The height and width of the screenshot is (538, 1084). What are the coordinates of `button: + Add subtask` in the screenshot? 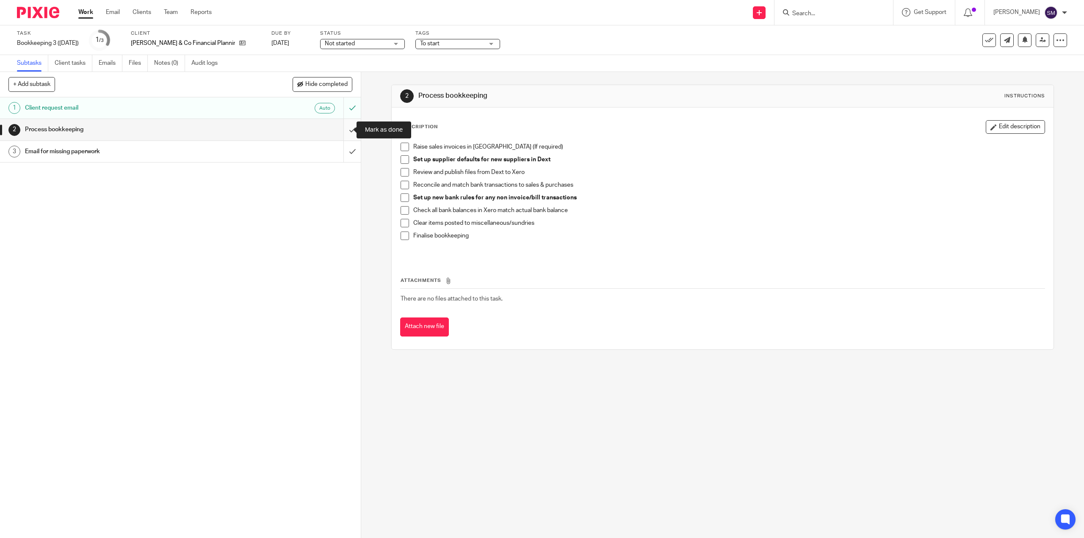 It's located at (32, 84).